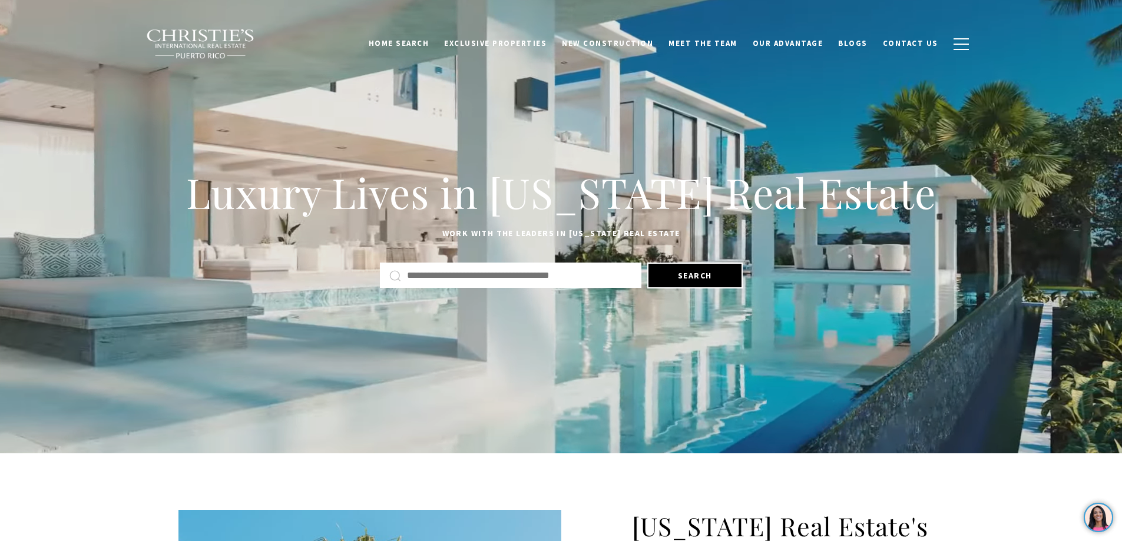 The height and width of the screenshot is (541, 1122). What do you see at coordinates (702, 44) in the screenshot?
I see `a: Meet the Team` at bounding box center [702, 44].